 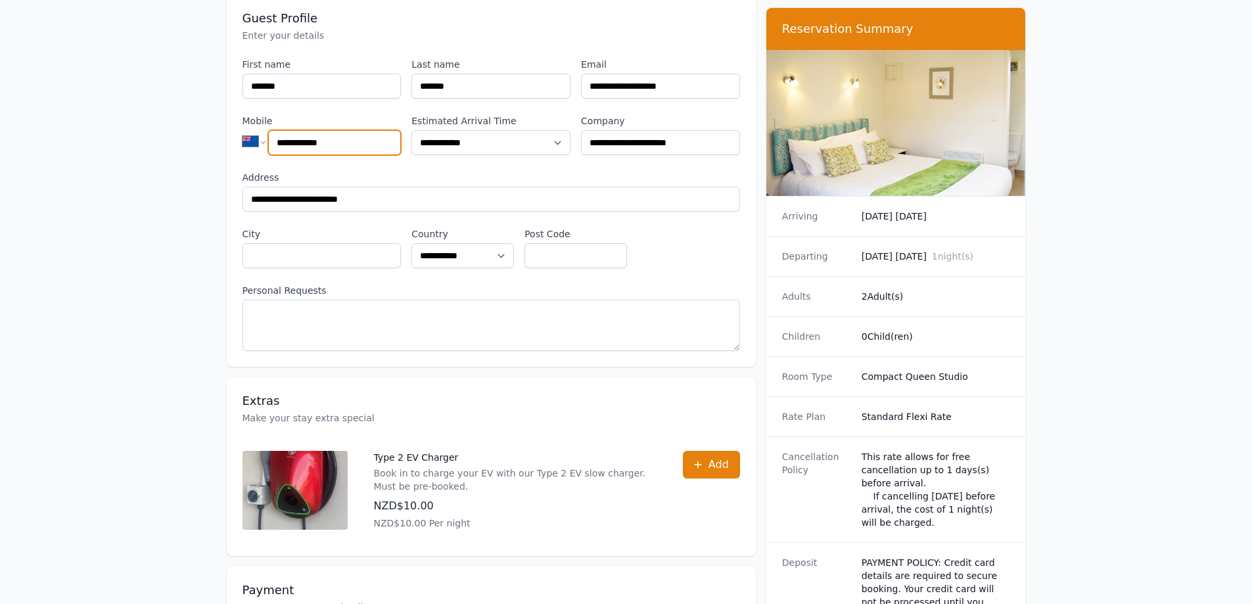 I want to click on label: Company, so click(x=660, y=121).